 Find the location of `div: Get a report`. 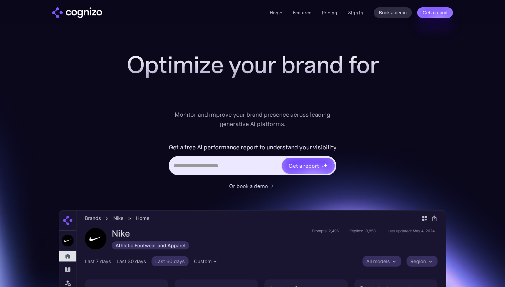

div: Get a report is located at coordinates (304, 166).